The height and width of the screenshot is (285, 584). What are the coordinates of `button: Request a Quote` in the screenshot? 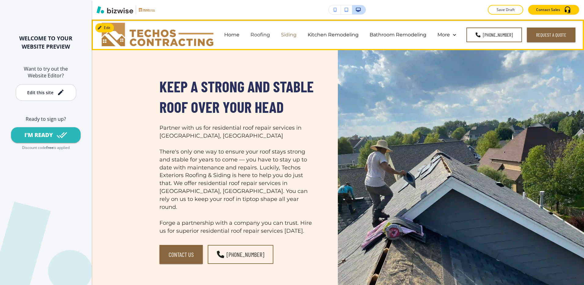 It's located at (551, 35).